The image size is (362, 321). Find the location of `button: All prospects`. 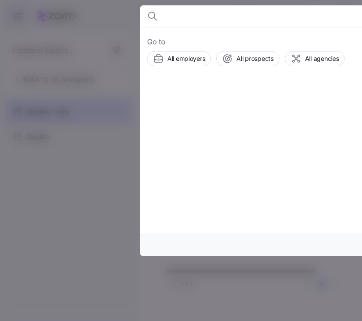

button: All prospects is located at coordinates (247, 59).